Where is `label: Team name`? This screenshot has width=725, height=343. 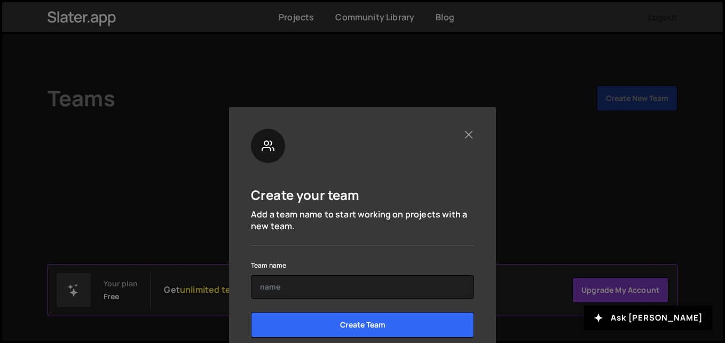
label: Team name is located at coordinates (269, 265).